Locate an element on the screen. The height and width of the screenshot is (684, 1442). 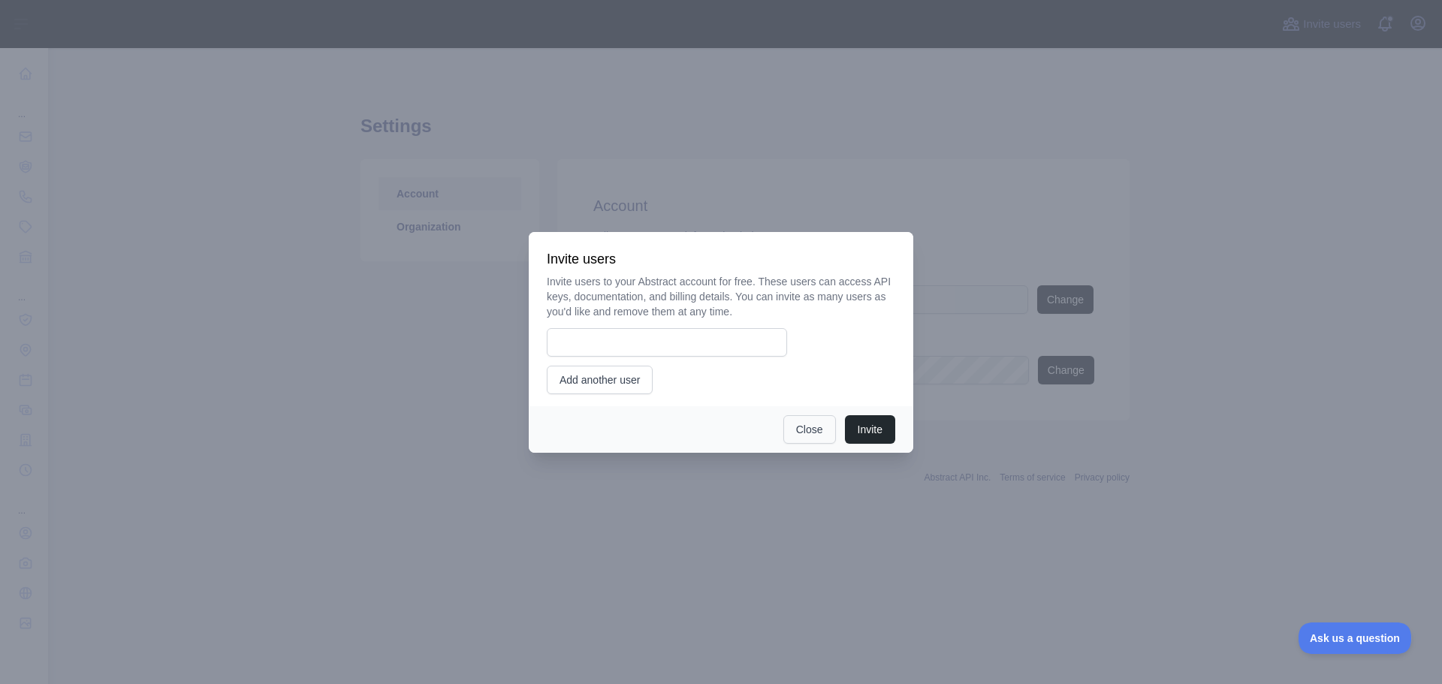
p: Invite users to your Abstract account for free. These users can access API keys, documentation, a... is located at coordinates (721, 297).